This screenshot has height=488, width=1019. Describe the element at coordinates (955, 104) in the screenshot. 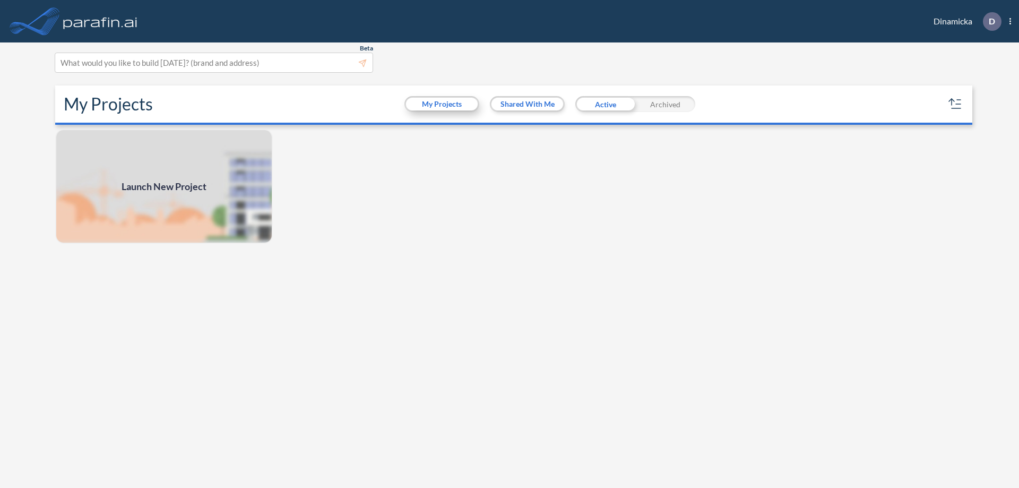

I see `button: sort` at that location.